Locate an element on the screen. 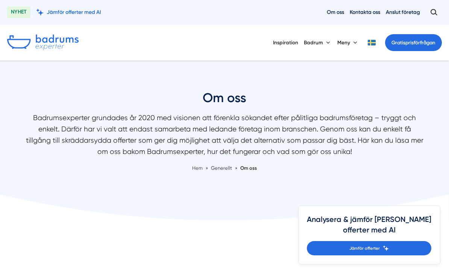 The width and height of the screenshot is (449, 273). a: Anslut företag is located at coordinates (403, 12).